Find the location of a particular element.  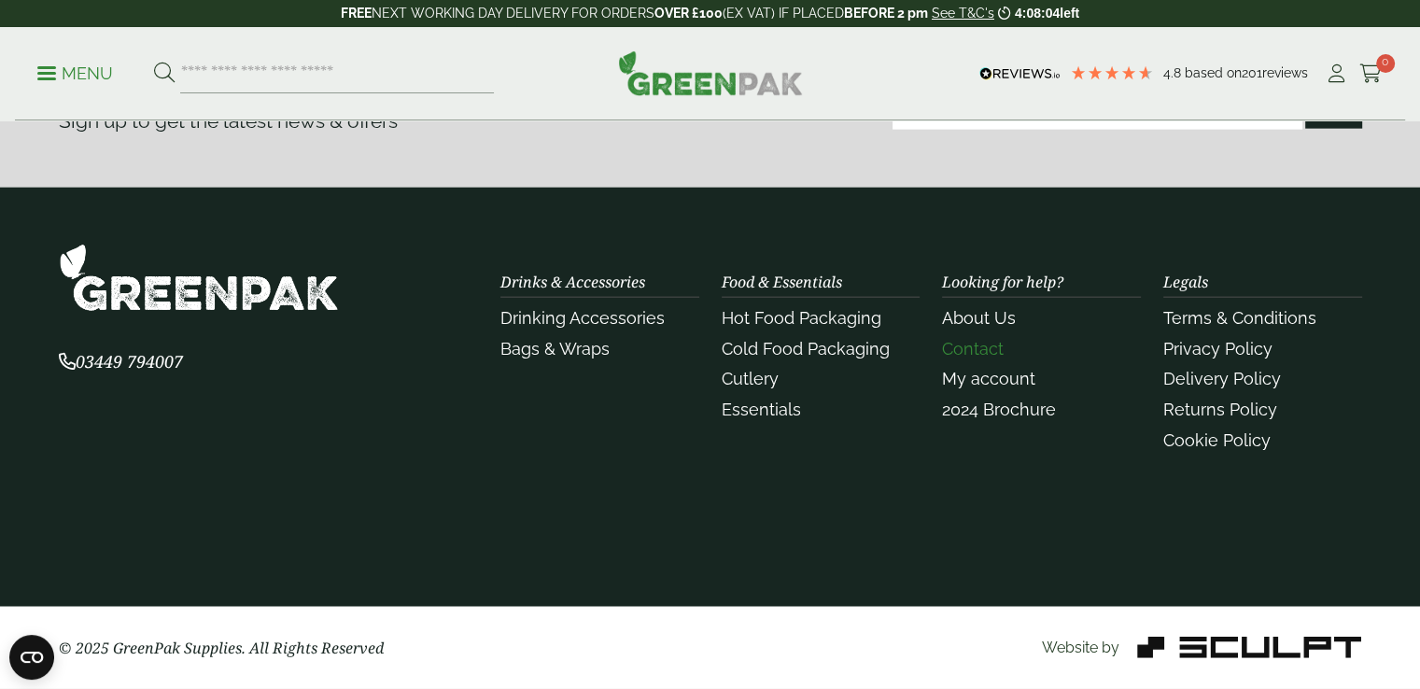

span: 4.8 is located at coordinates (1174, 73).